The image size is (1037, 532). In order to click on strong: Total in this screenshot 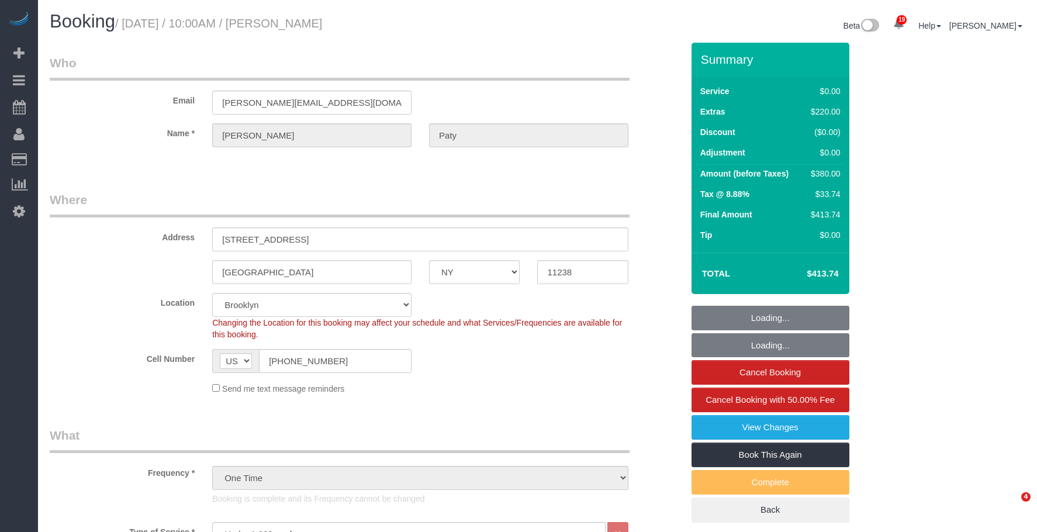, I will do `click(716, 273)`.